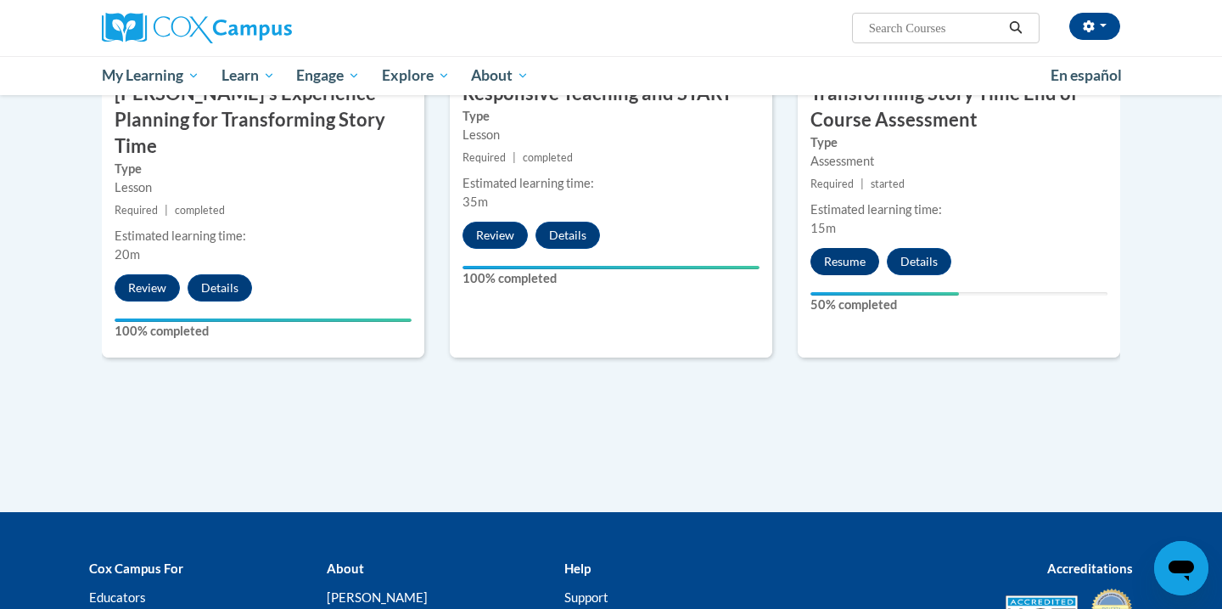 This screenshot has width=1222, height=609. I want to click on button: Resume, so click(845, 261).